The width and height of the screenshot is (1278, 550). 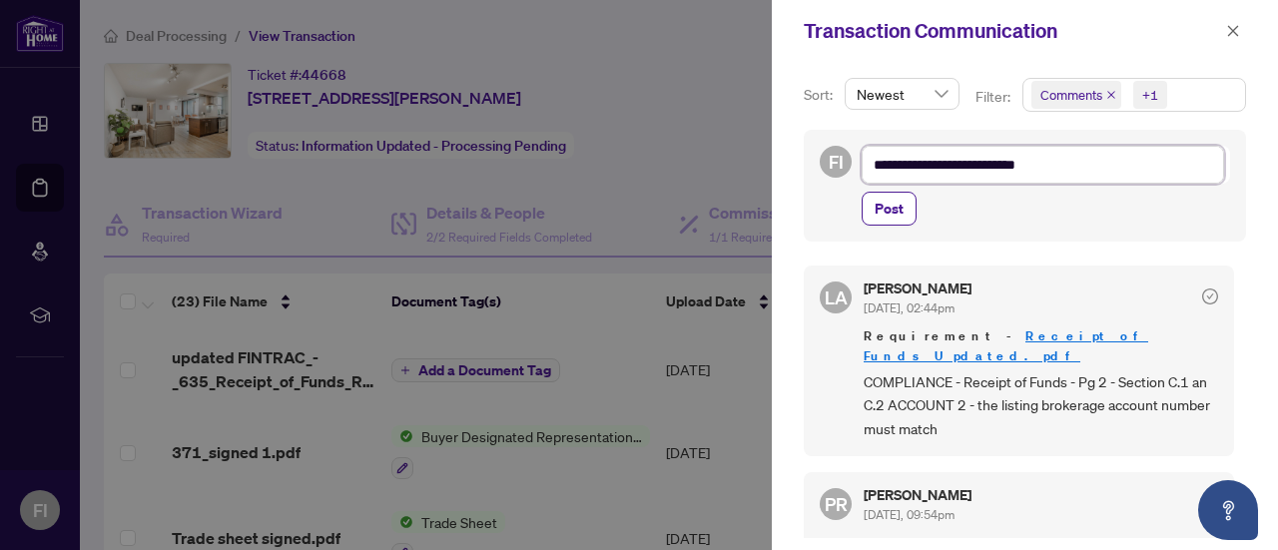 What do you see at coordinates (1040, 405) in the screenshot?
I see `span: COMPLIANCE - Receipt of Funds - Pg 2 - Section C.1 an C.2 ACCOUNT 2 - the listing brokerage accou...` at bounding box center [1040, 405].